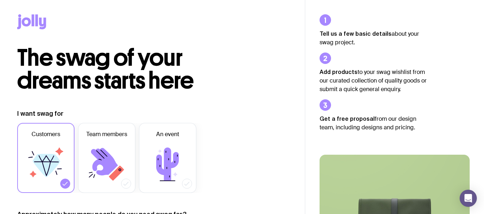 The height and width of the screenshot is (214, 484). What do you see at coordinates (168, 135) in the screenshot?
I see `span: An event` at bounding box center [168, 135].